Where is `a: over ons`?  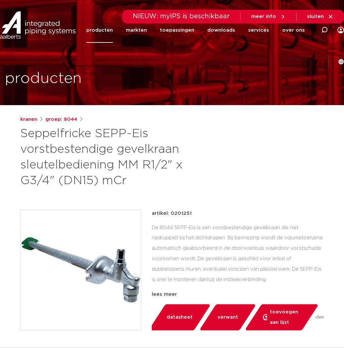 a: over ons is located at coordinates (293, 30).